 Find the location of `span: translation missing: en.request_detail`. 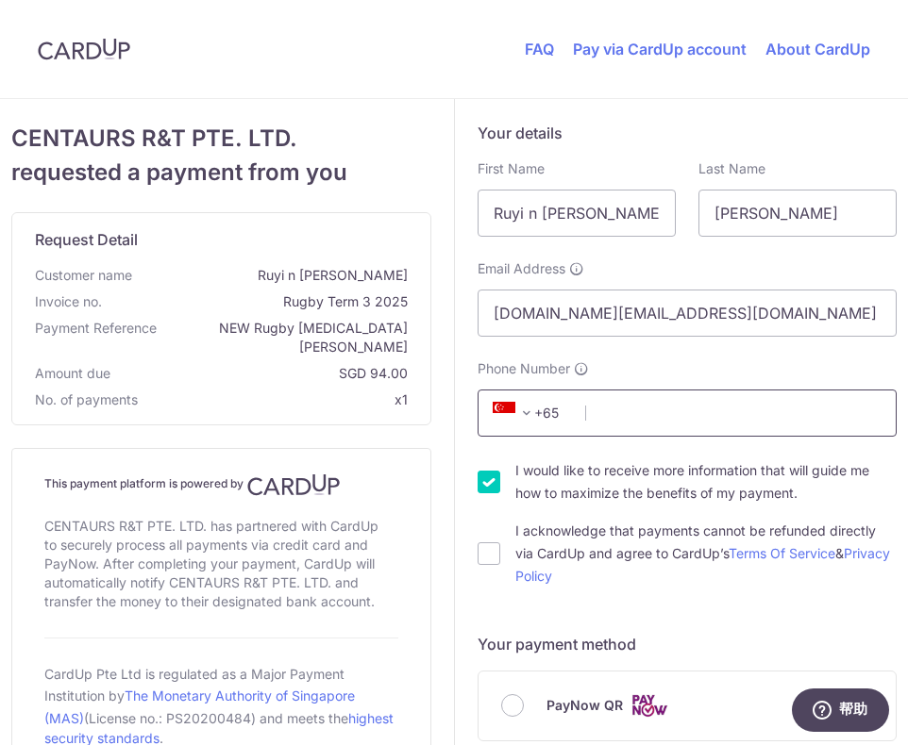

span: translation missing: en.request_detail is located at coordinates (86, 240).